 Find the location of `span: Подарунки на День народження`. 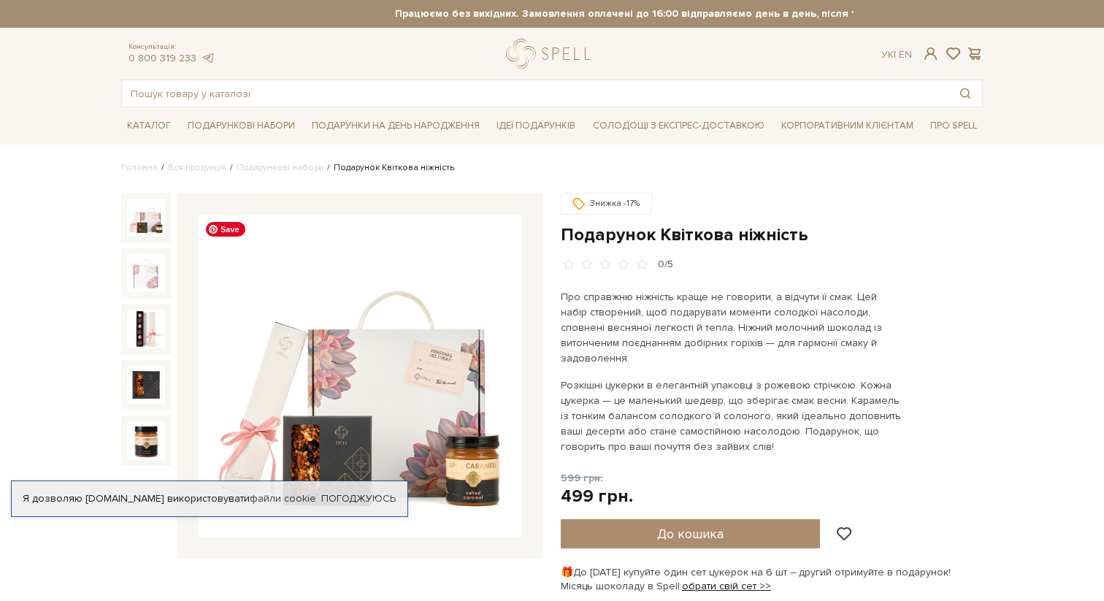

span: Подарунки на День народження is located at coordinates (396, 126).